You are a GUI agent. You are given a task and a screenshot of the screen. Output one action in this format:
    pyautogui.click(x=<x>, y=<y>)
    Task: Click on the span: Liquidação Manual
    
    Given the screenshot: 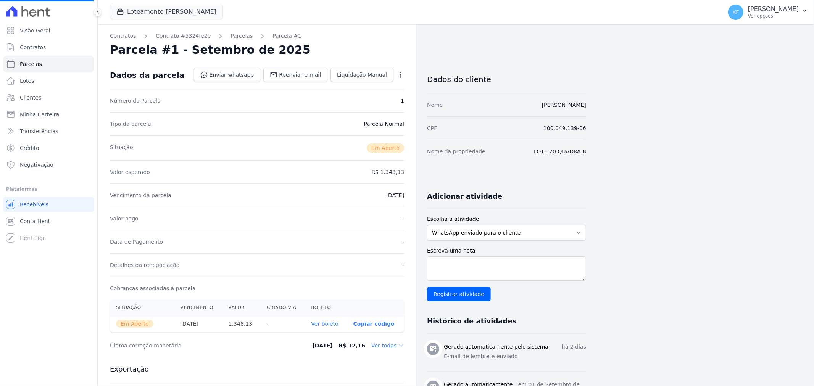 What is the action you would take?
    pyautogui.click(x=362, y=75)
    